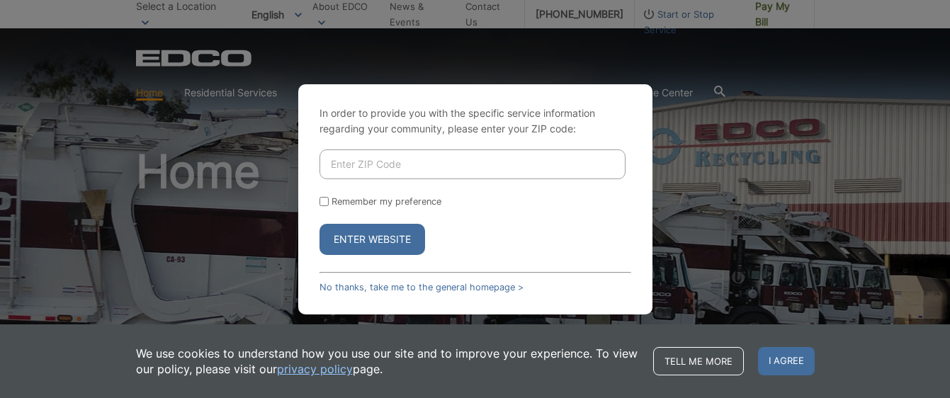 This screenshot has width=950, height=398. Describe the element at coordinates (388, 361) in the screenshot. I see `p: We use cookies to understand how you use our site and to improve your experience. To view our pol...` at that location.